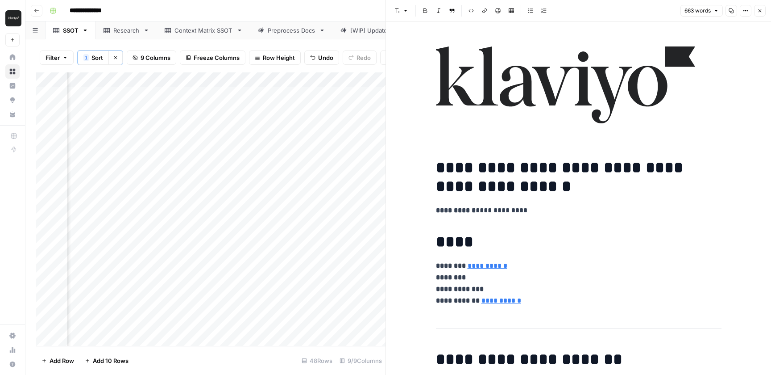 Image resolution: width=771 pixels, height=375 pixels. I want to click on a: Your Data, so click(12, 114).